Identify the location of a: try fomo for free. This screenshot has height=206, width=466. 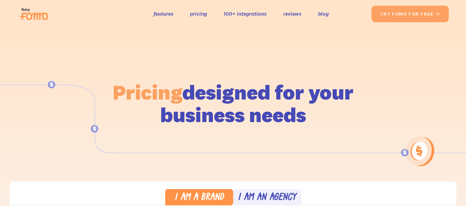
(410, 14).